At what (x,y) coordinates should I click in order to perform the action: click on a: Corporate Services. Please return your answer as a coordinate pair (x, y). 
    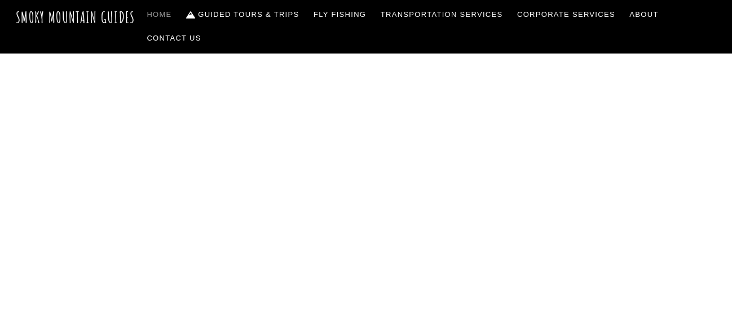
    Looking at the image, I should click on (566, 15).